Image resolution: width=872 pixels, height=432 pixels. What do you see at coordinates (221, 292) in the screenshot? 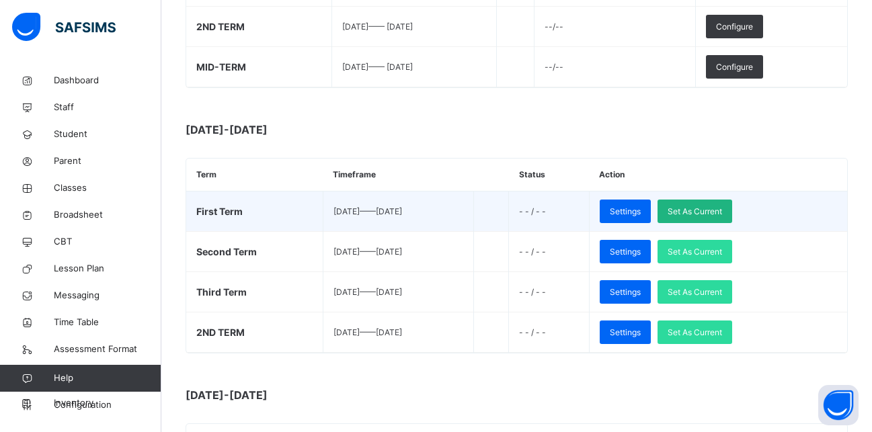
I see `span: Third Term` at bounding box center [221, 292].